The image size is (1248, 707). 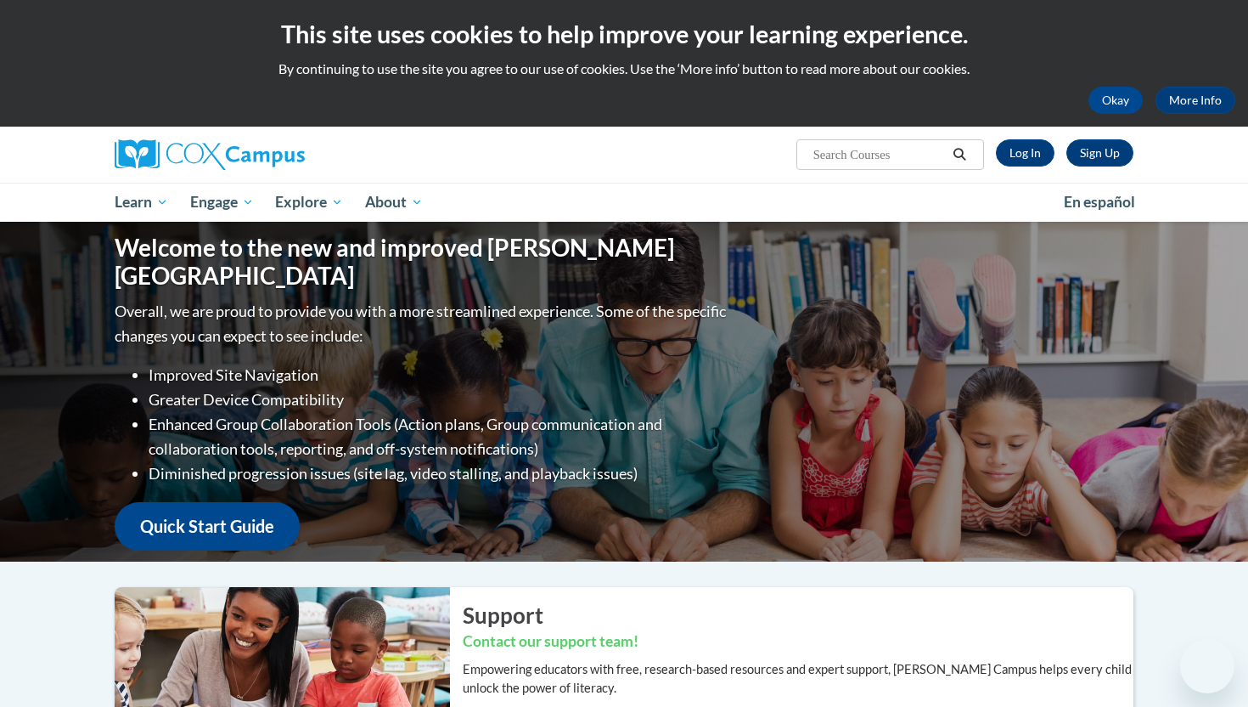 What do you see at coordinates (1100, 202) in the screenshot?
I see `a: En español` at bounding box center [1100, 202].